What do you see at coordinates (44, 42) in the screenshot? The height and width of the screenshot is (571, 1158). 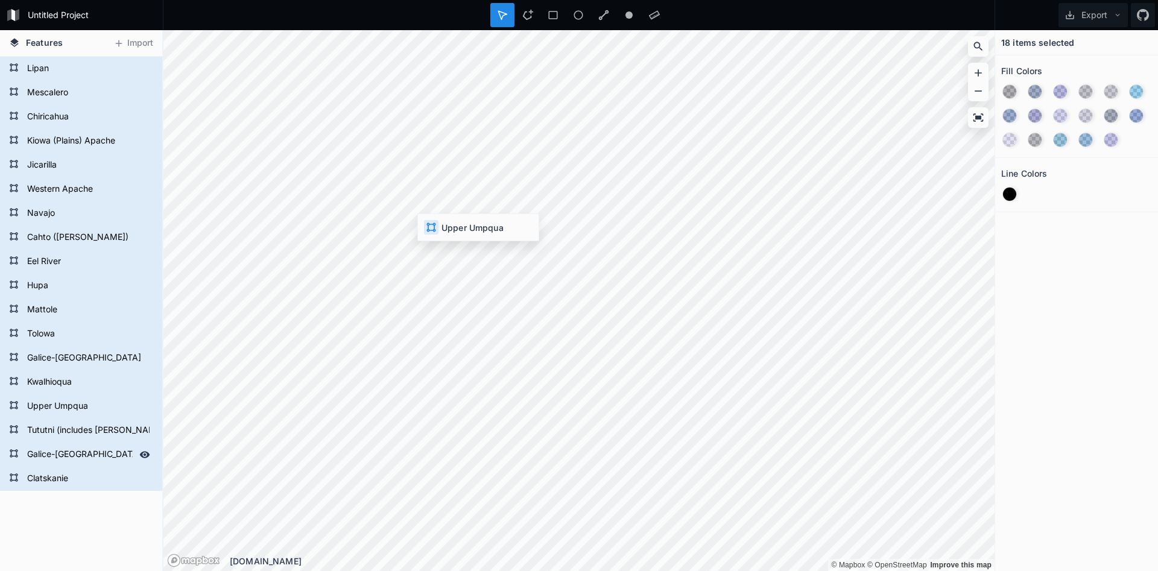 I see `span: Features` at bounding box center [44, 42].